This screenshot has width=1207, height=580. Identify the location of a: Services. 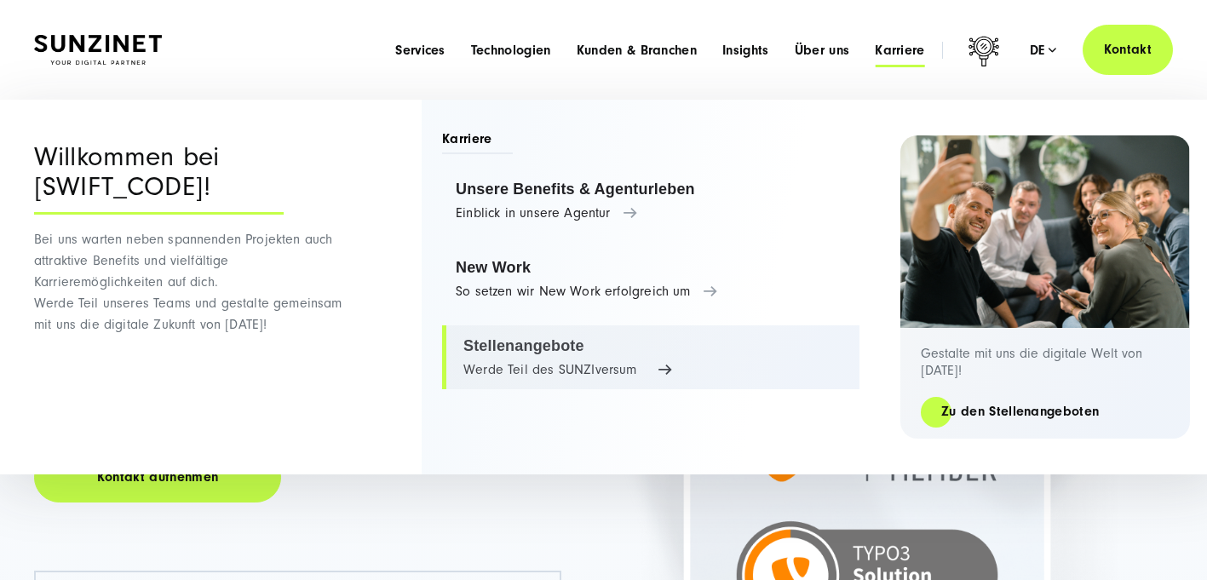
(420, 50).